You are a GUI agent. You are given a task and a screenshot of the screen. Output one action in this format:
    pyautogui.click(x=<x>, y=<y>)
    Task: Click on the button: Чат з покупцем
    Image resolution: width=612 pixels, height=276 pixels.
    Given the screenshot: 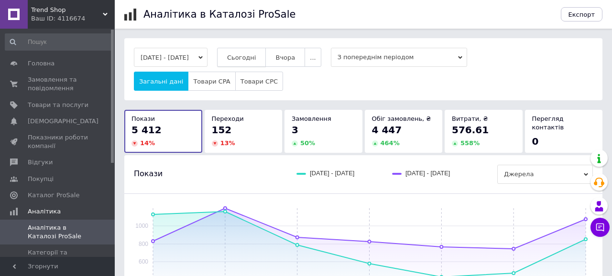 What is the action you would take?
    pyautogui.click(x=600, y=228)
    